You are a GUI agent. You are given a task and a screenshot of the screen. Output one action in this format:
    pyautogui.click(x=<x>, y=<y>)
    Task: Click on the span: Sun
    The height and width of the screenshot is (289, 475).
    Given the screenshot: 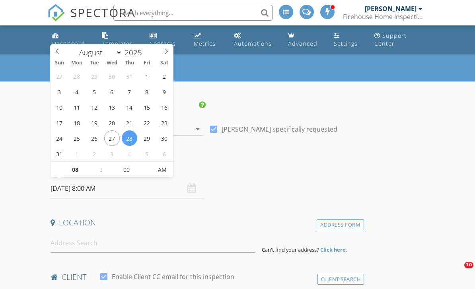 What is the action you would take?
    pyautogui.click(x=59, y=63)
    